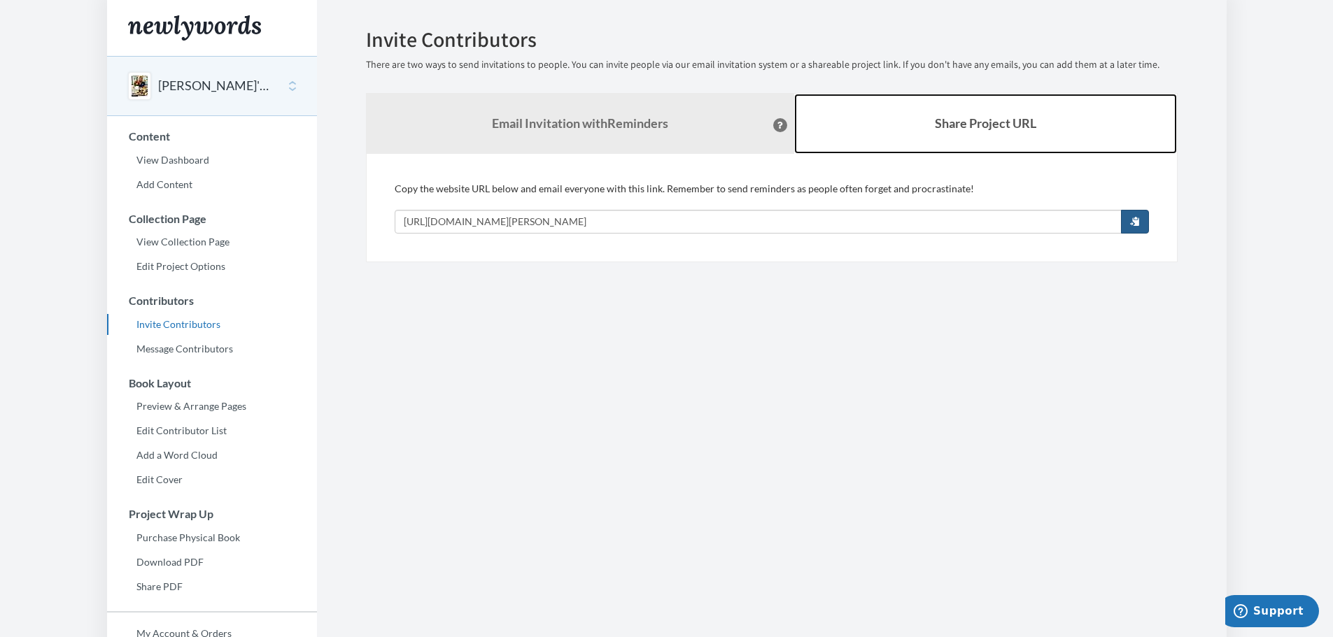 This screenshot has width=1333, height=637. Describe the element at coordinates (772, 208) in the screenshot. I see `div: Copy the website URL below and email everyone with this link. Remember to send reminders as peopl...` at that location.